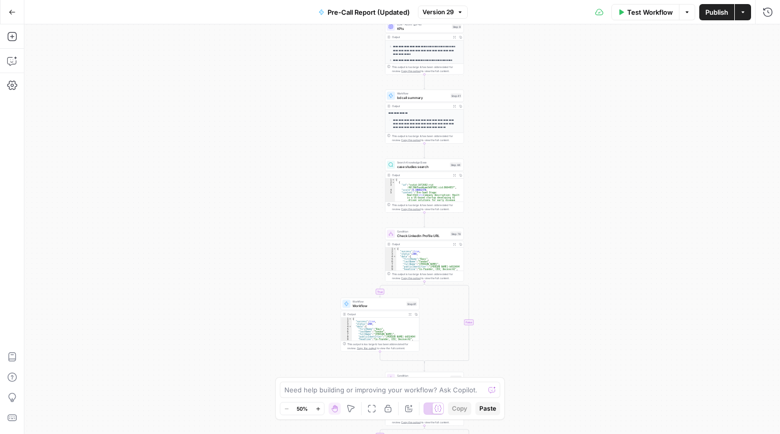  Describe the element at coordinates (455, 164) in the screenshot. I see `div: Step 44` at that location.